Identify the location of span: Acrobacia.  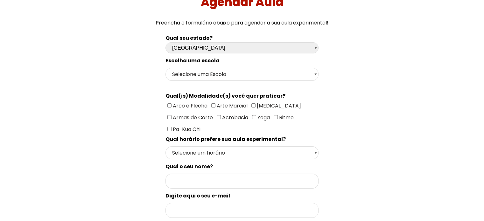
(234, 117).